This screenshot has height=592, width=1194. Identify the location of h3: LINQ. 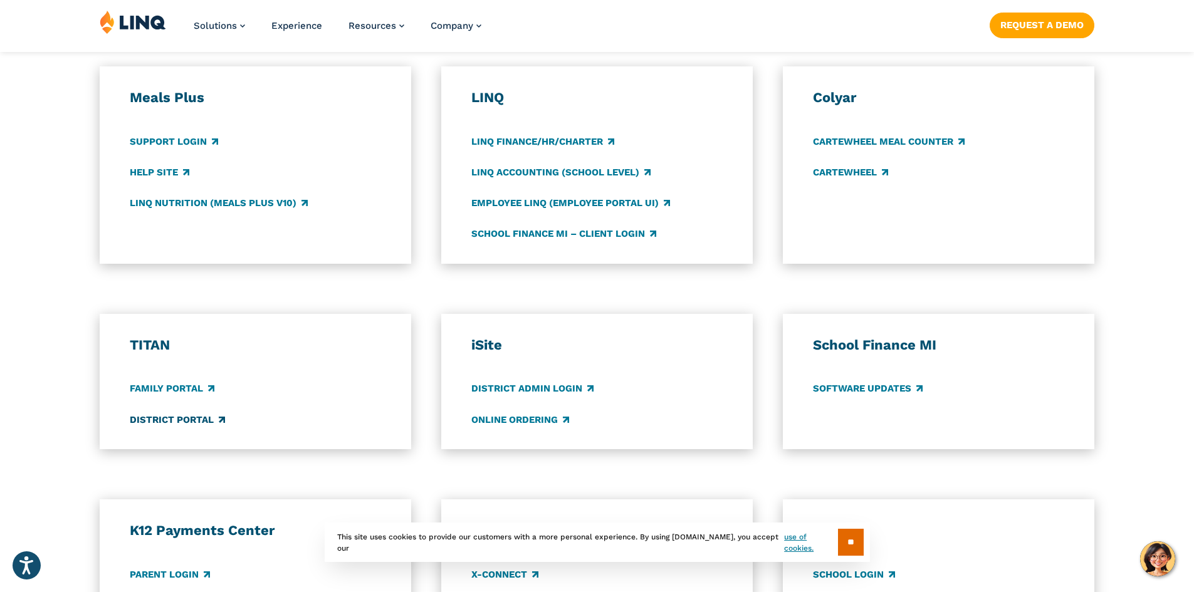
(597, 98).